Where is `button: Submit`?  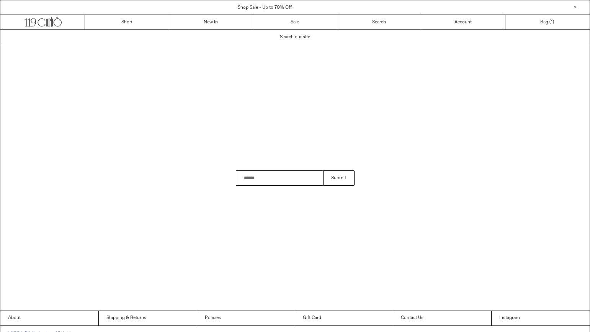
button: Submit is located at coordinates (338, 178).